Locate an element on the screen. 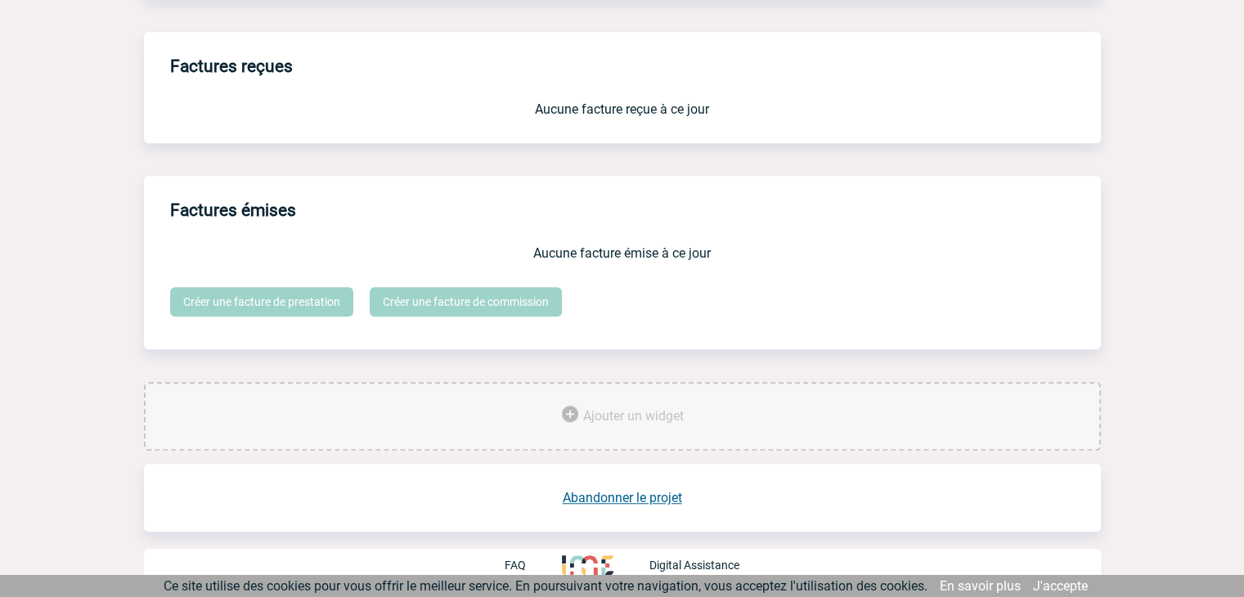 The image size is (1244, 597). span: Ce site utilise des cookies pour vous offrir le meilleur service. En poursuivant votre navigation... is located at coordinates (545, 585).